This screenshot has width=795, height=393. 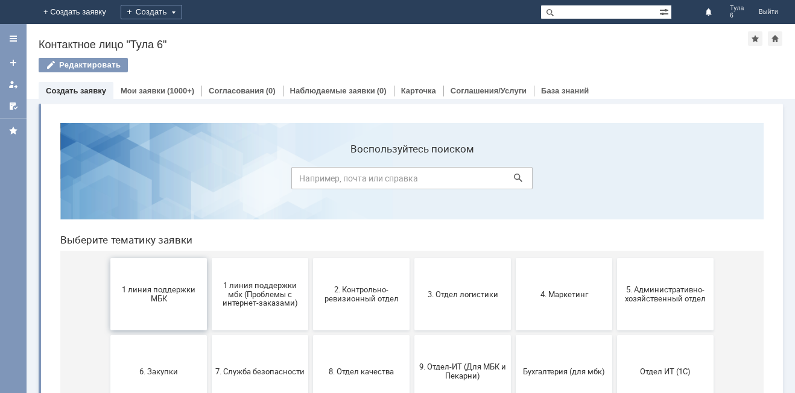 I want to click on div: (1000+), so click(x=180, y=90).